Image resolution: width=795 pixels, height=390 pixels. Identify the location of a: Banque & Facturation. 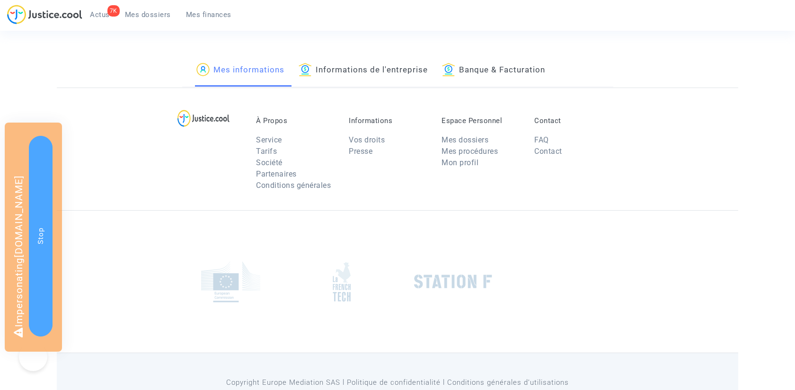
(494, 71).